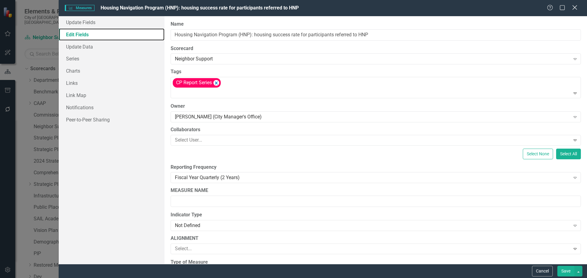  What do you see at coordinates (376, 263) in the screenshot?
I see `label: Type of Measure` at bounding box center [376, 263].